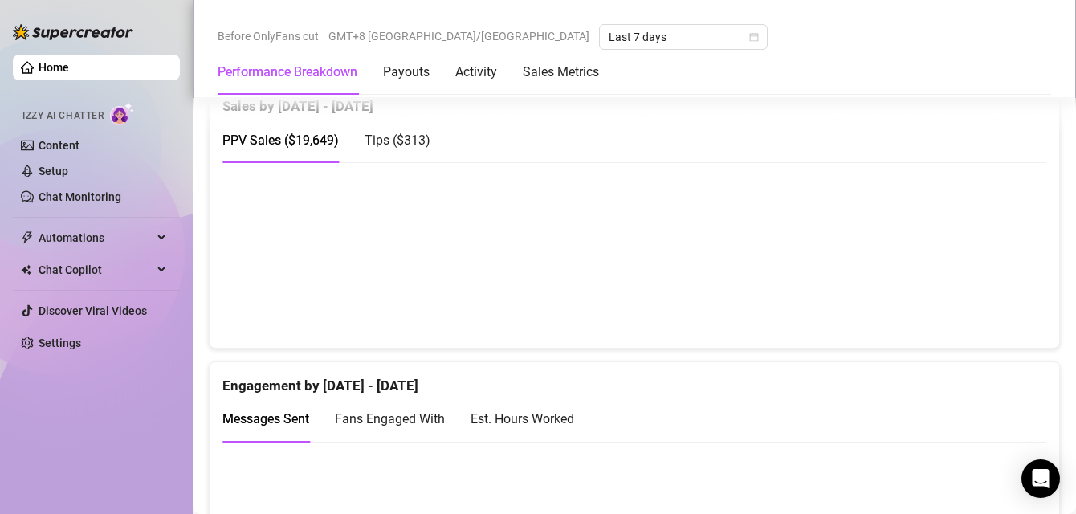 The height and width of the screenshot is (514, 1076). What do you see at coordinates (683, 37) in the screenshot?
I see `span: Last 7 days` at bounding box center [683, 37].